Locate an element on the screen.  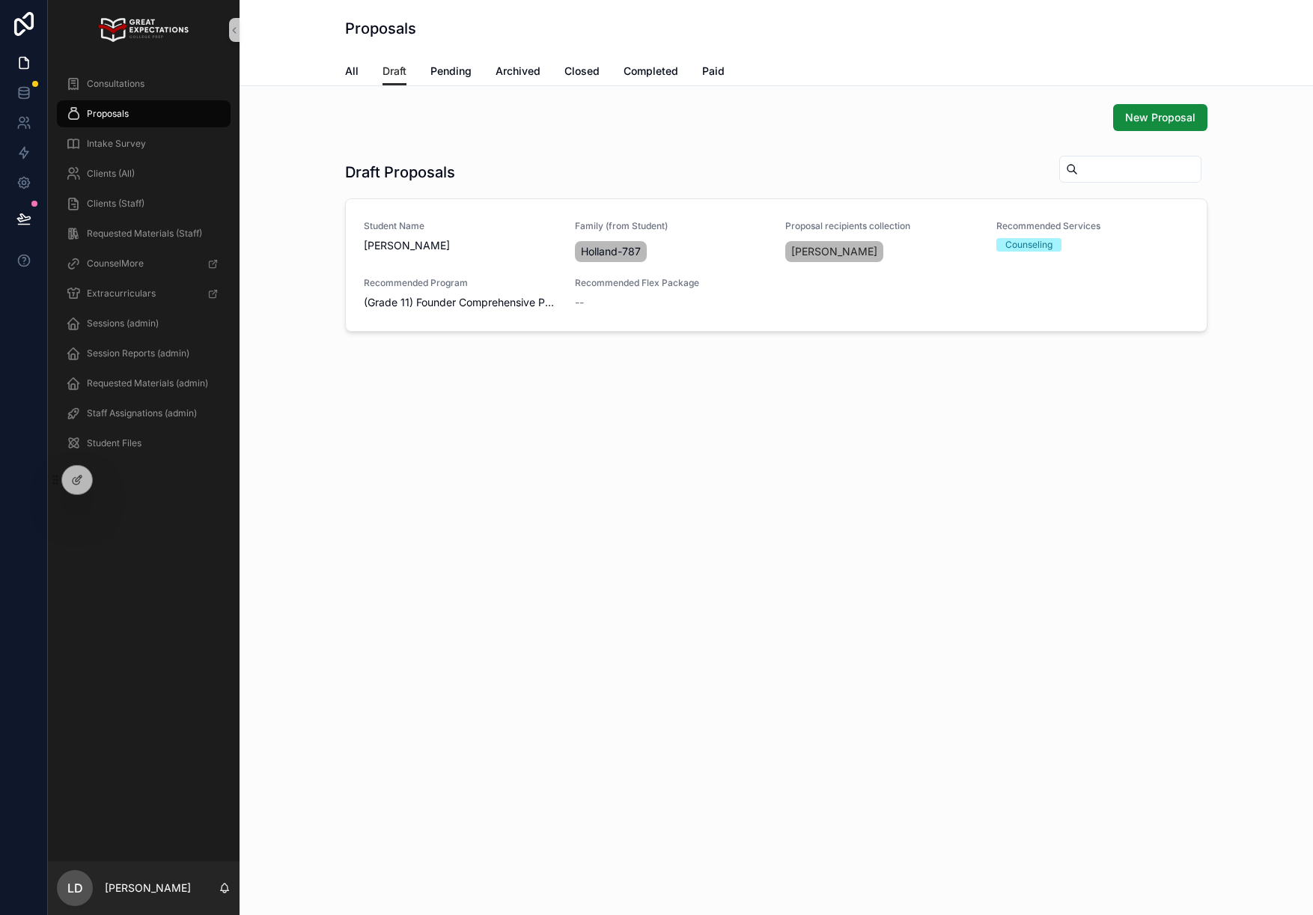
span: Draft is located at coordinates (394, 71).